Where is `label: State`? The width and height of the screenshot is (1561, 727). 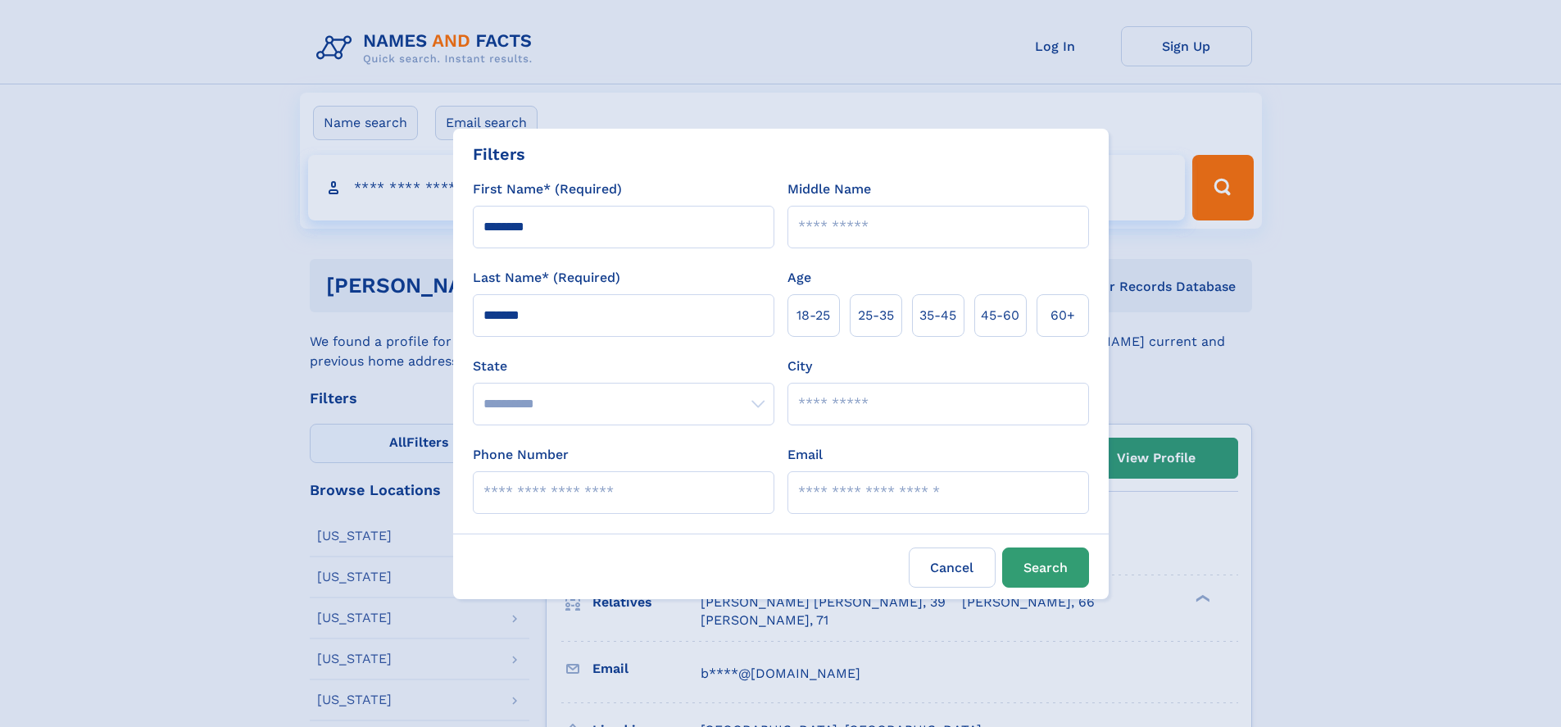 label: State is located at coordinates (623, 366).